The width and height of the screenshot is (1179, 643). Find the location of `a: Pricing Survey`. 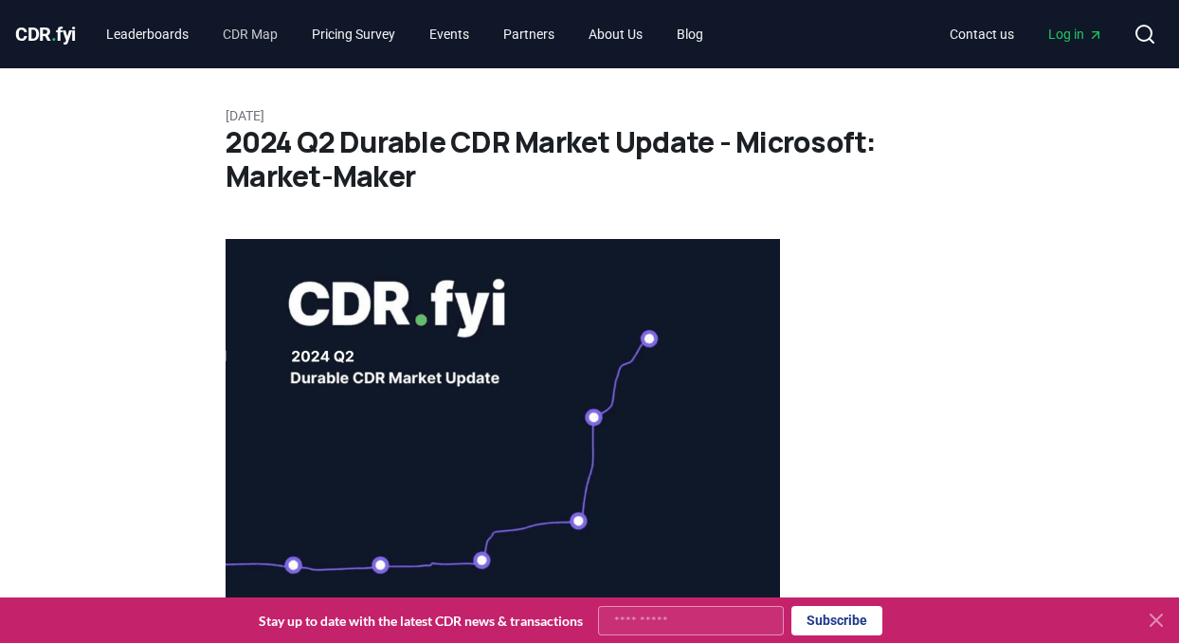

a: Pricing Survey is located at coordinates (354, 34).